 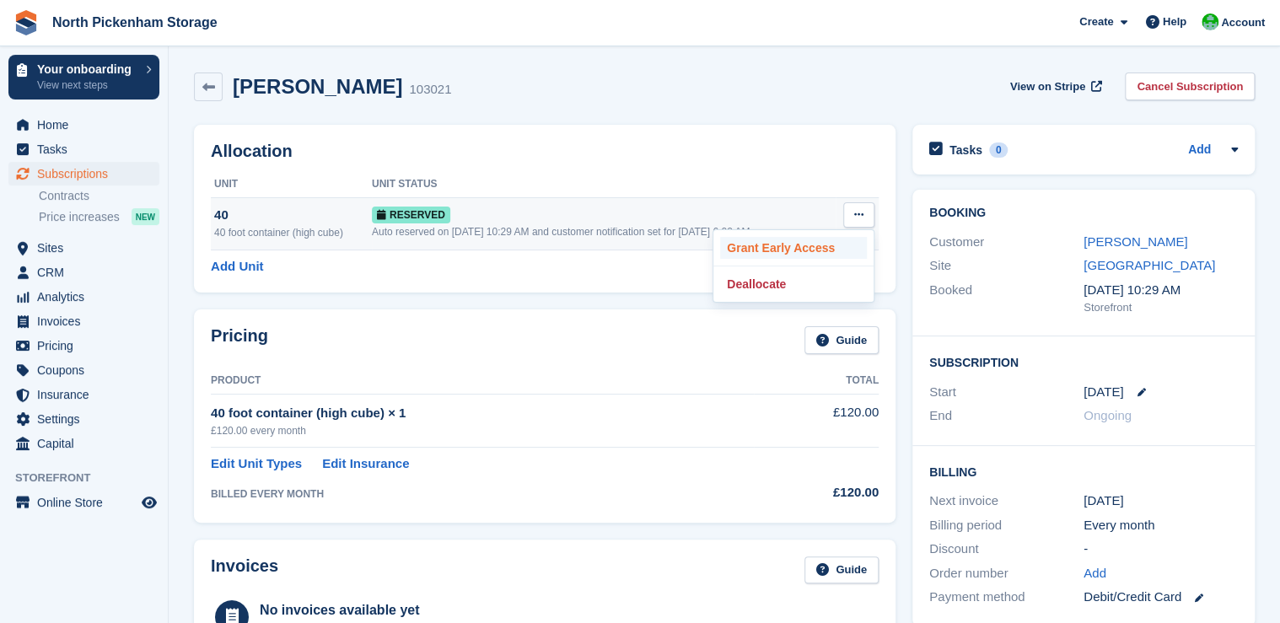 I want to click on th: Total, so click(x=816, y=381).